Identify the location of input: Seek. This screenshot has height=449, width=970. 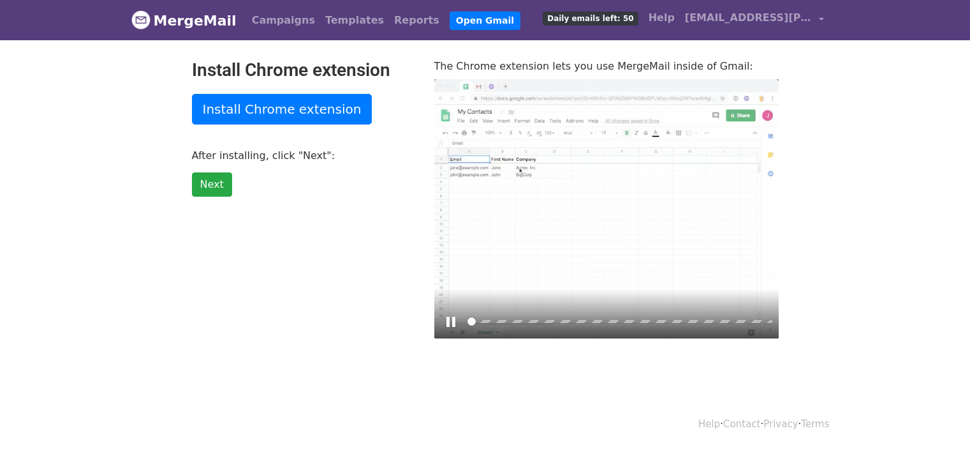
(620, 321).